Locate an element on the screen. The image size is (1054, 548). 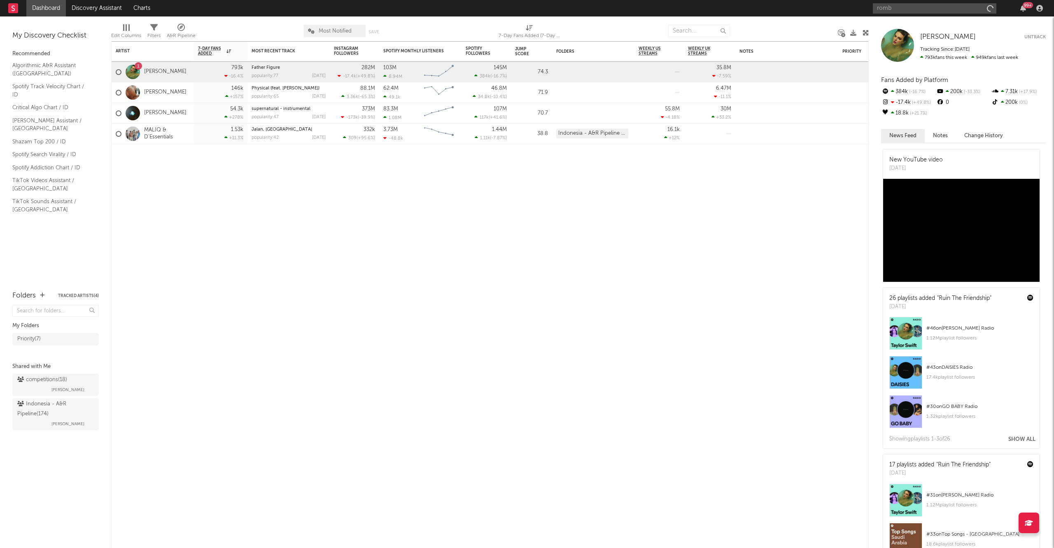
input: Search for folders... is located at coordinates (56, 310).